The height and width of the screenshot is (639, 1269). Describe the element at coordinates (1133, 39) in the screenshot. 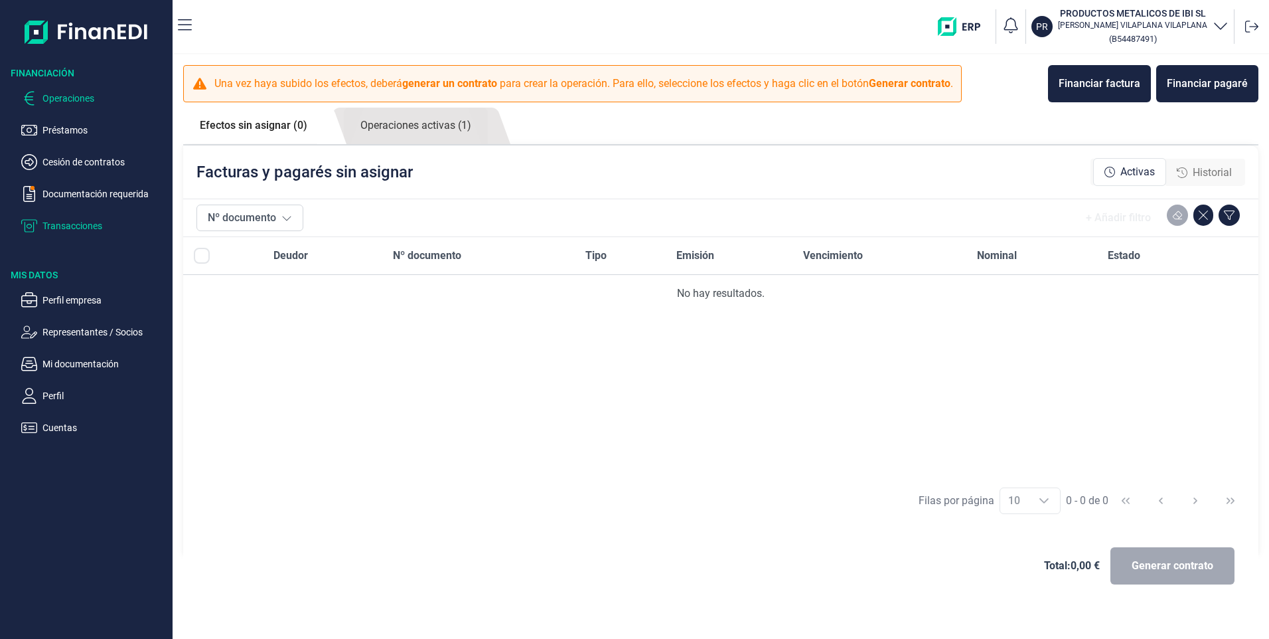

I see `small: Copiar cif` at that location.